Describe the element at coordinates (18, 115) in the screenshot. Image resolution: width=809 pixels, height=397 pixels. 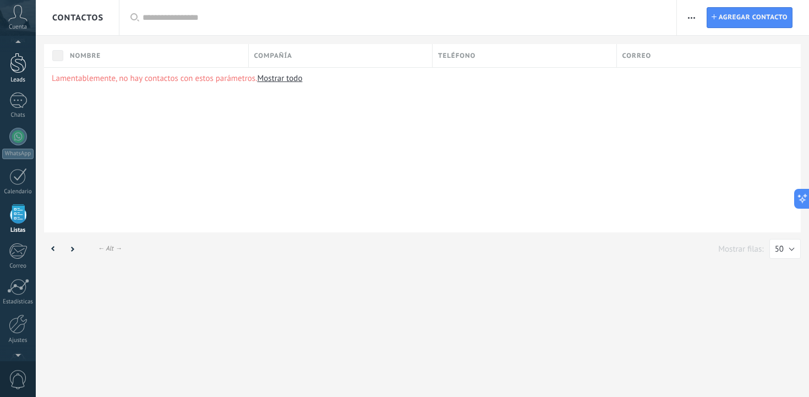
I see `div: Chats` at that location.